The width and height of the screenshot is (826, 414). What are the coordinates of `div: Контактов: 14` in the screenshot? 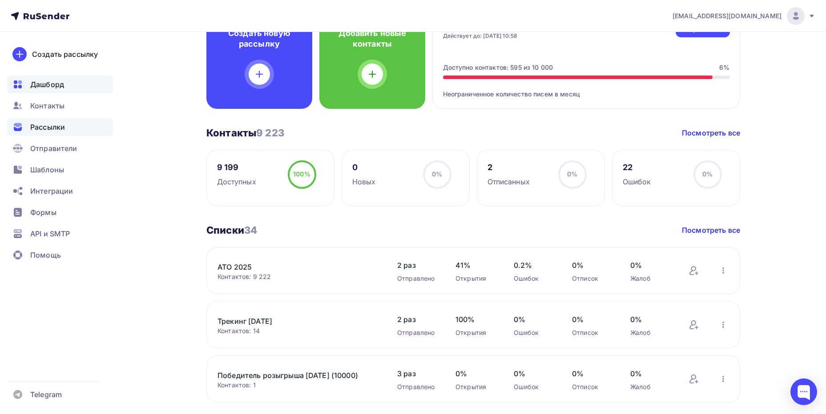 It's located at (298, 331).